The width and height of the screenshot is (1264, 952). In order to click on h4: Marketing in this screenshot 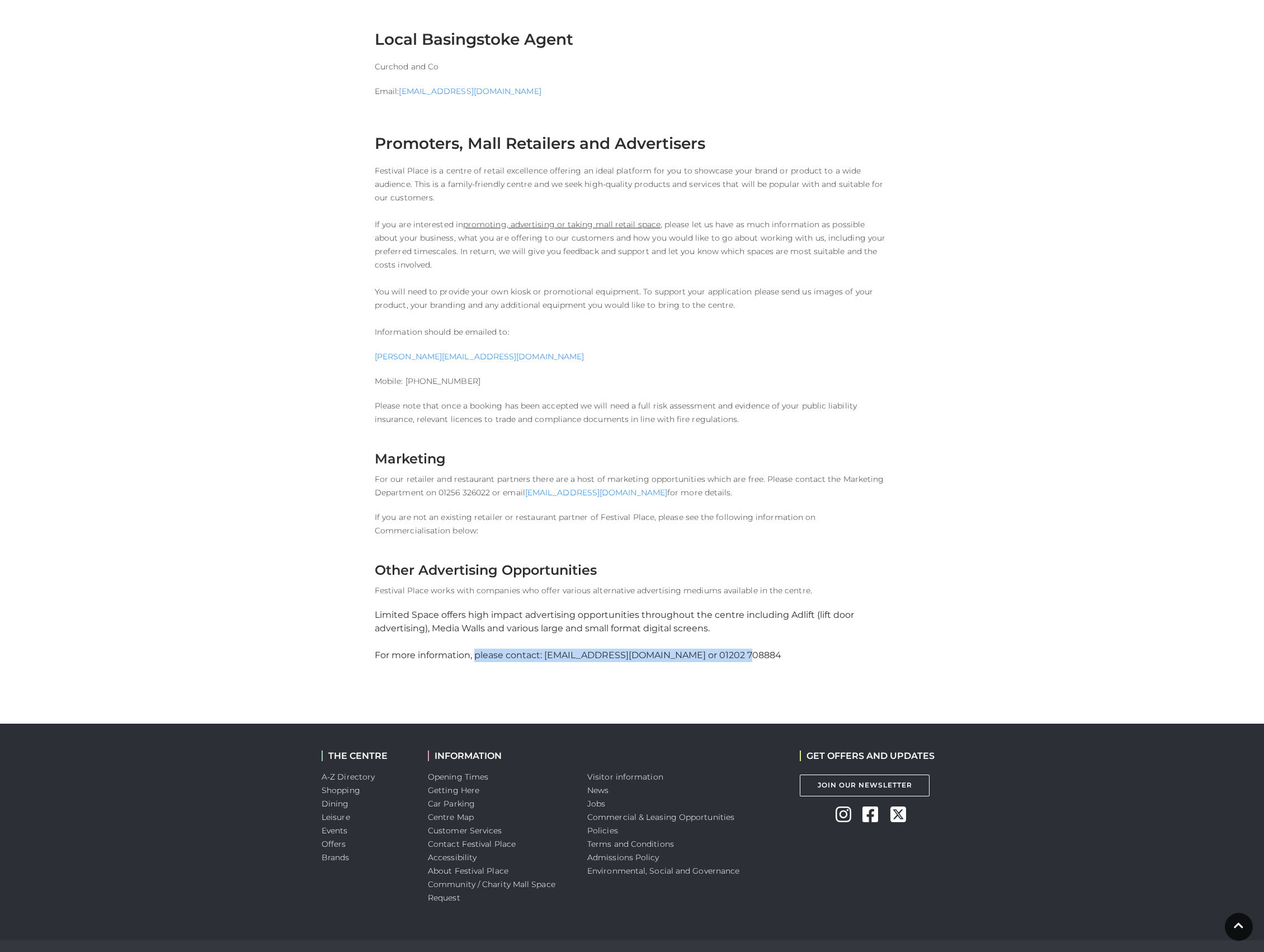, I will do `click(632, 459)`.